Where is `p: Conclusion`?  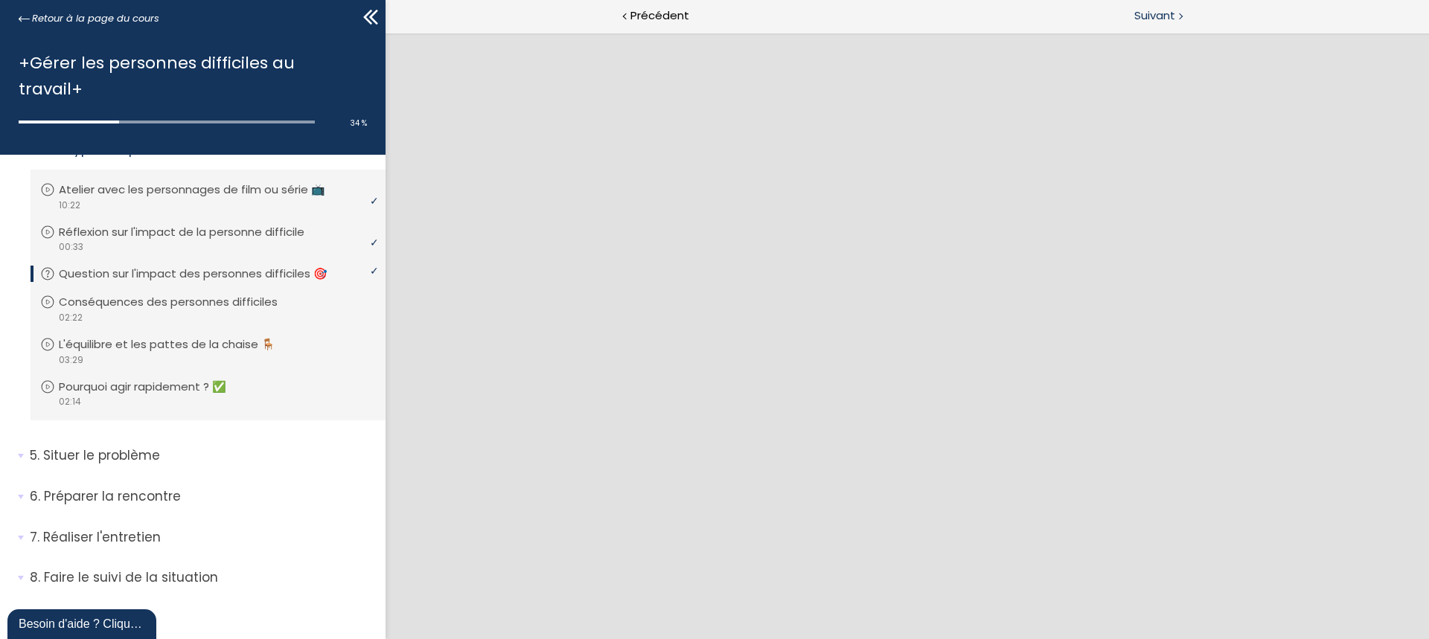
p: Conclusion is located at coordinates (202, 618).